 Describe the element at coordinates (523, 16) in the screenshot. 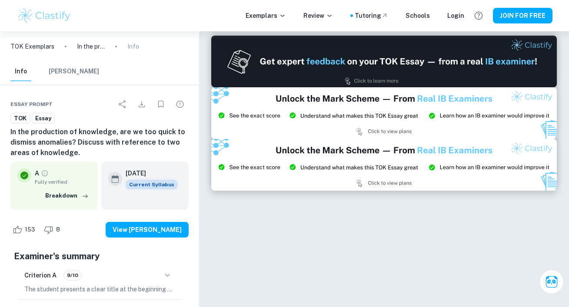

I see `button: JOIN FOR FREE` at that location.